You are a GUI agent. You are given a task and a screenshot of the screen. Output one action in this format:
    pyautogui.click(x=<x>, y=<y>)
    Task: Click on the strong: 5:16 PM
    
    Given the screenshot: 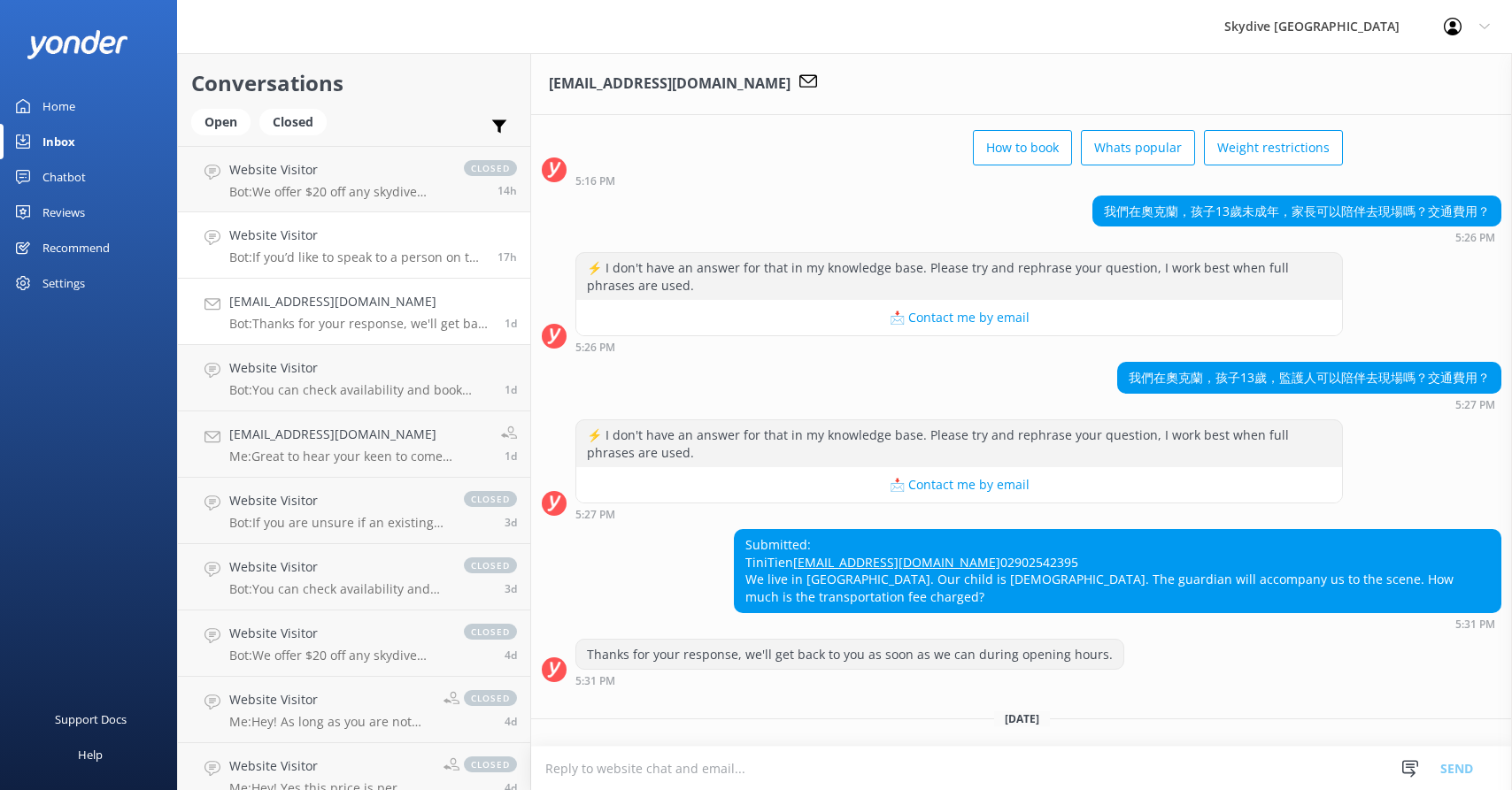 What is the action you would take?
    pyautogui.click(x=595, y=182)
    